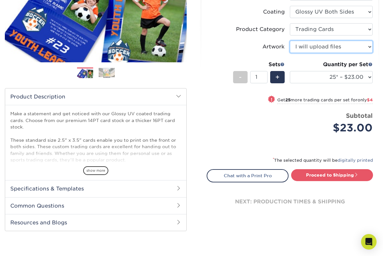 The image size is (383, 256). I want to click on h2: Resources and Blogs, so click(96, 222).